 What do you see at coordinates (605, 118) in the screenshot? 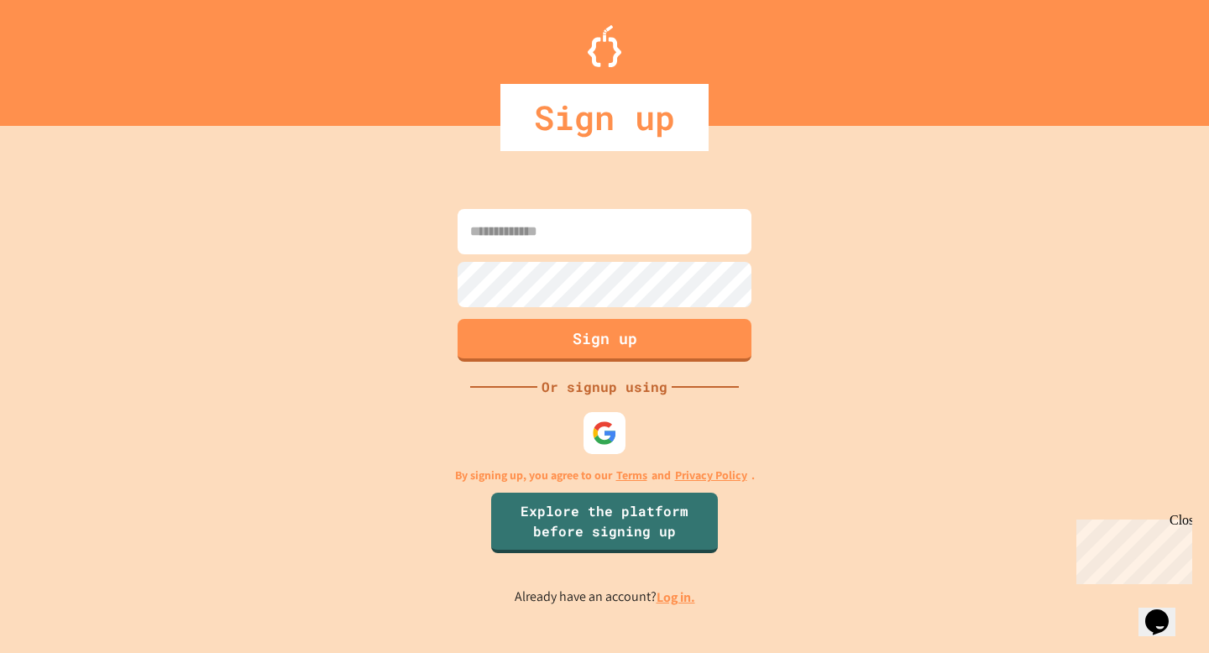
I see `div: Sign up` at bounding box center [605, 118].